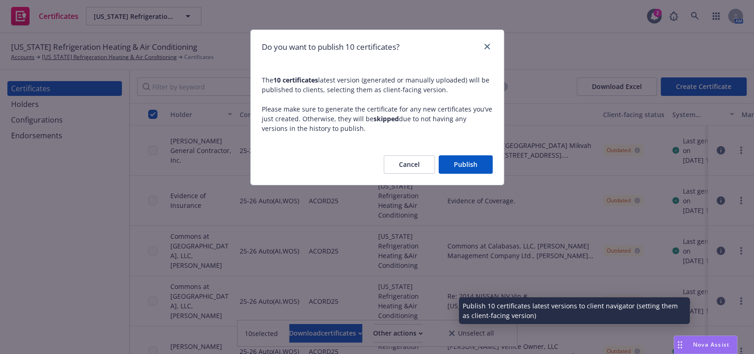  What do you see at coordinates (295, 80) in the screenshot?
I see `b: 10 certificates` at bounding box center [295, 80].